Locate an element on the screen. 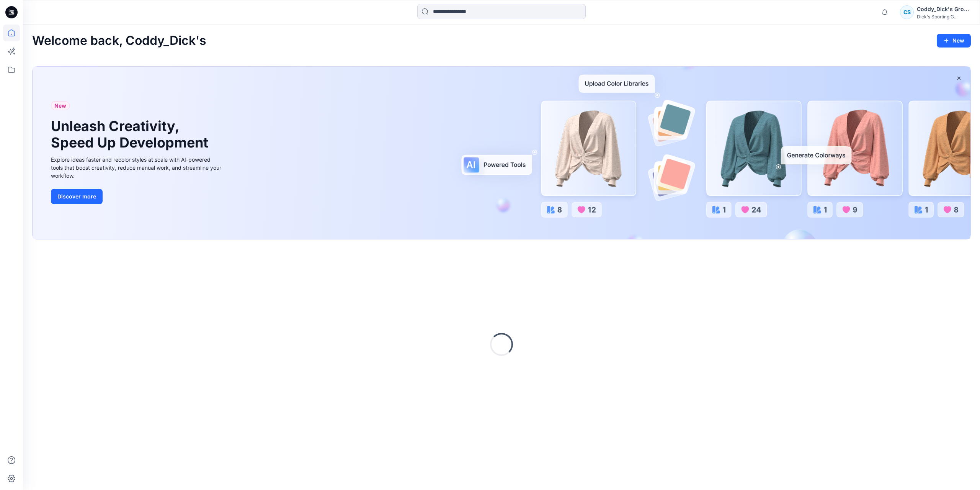 This screenshot has height=490, width=980. div: Explore ideas faster and recolor styles at scale with AI-powered tools that boost creativity, red... is located at coordinates (137, 167).